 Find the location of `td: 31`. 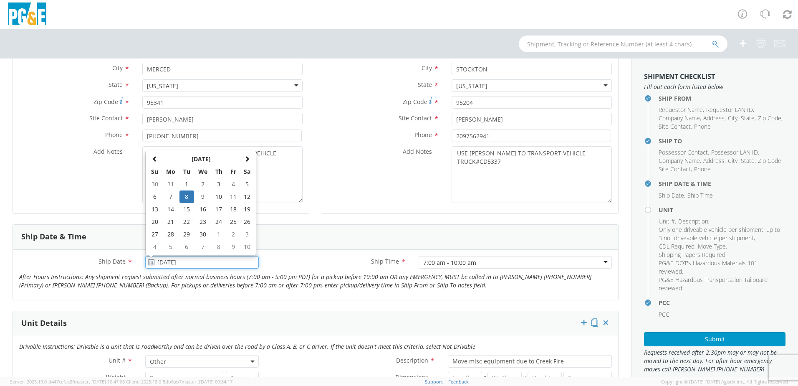

td: 31 is located at coordinates (171, 184).